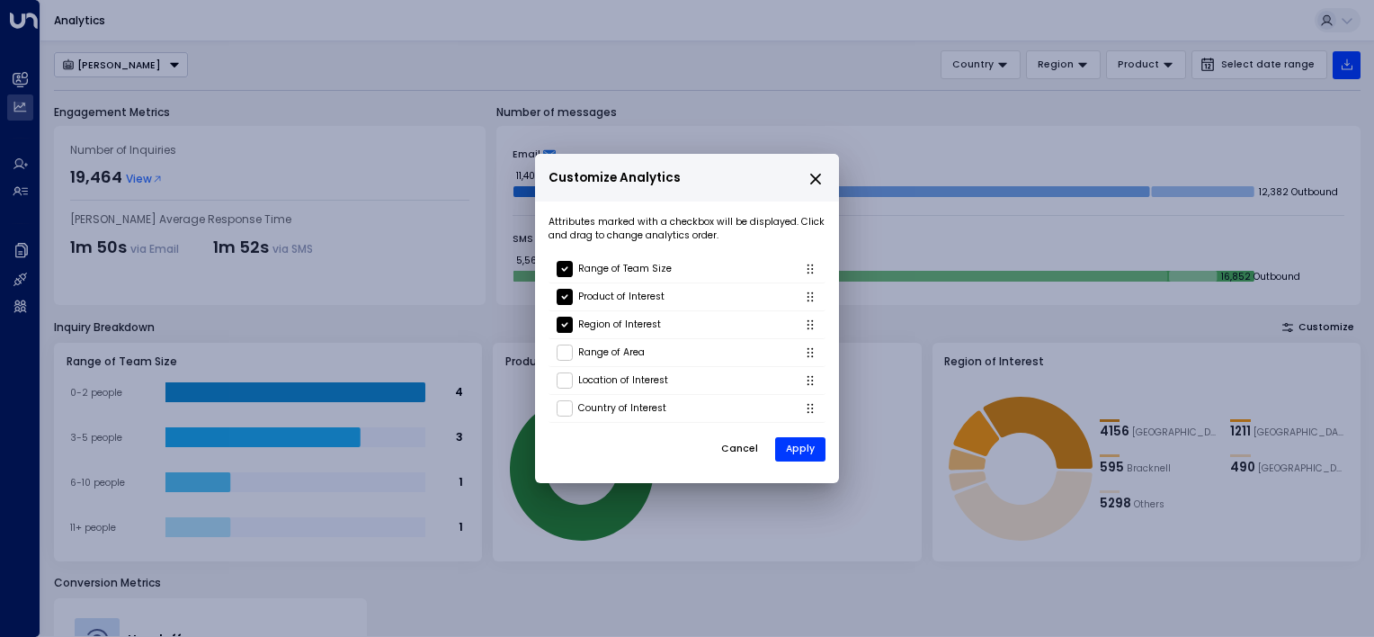 The width and height of the screenshot is (1374, 637). I want to click on p: Region of Interest, so click(620, 324).